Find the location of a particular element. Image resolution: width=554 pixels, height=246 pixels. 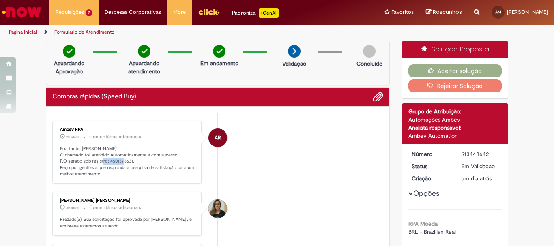

p: +GenAi is located at coordinates (268, 13).